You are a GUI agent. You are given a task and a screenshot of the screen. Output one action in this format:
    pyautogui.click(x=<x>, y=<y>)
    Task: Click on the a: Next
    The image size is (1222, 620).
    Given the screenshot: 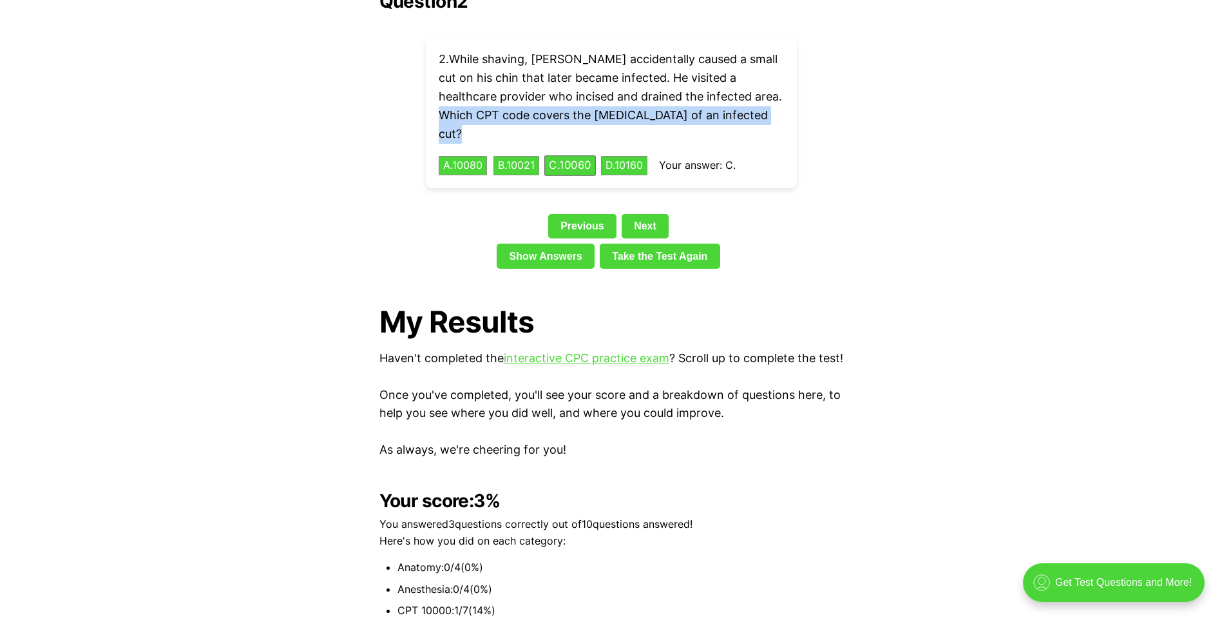 What is the action you would take?
    pyautogui.click(x=645, y=226)
    